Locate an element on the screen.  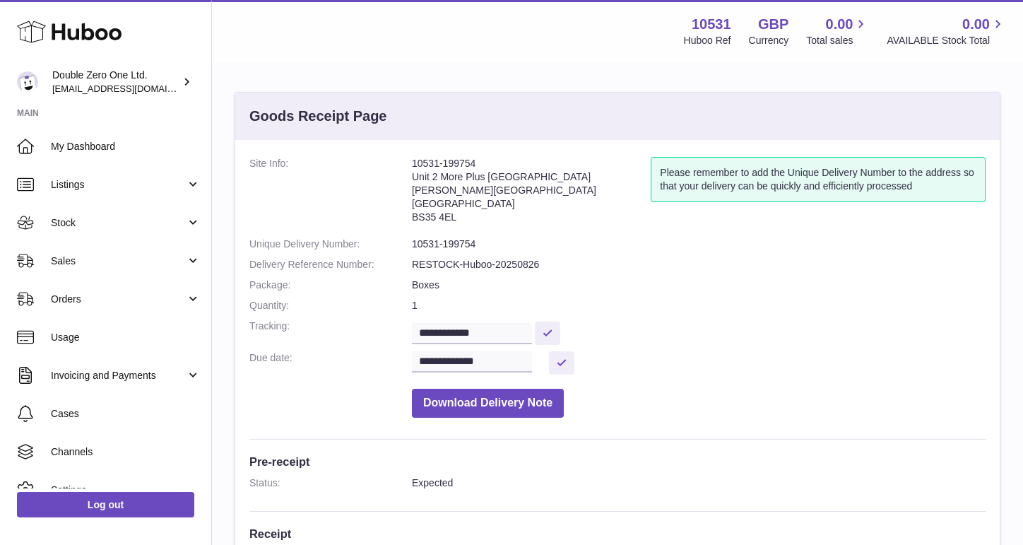
div: Please remember to add the Unique Delivery Number to the address so that your delivery can be qui... is located at coordinates (818, 179).